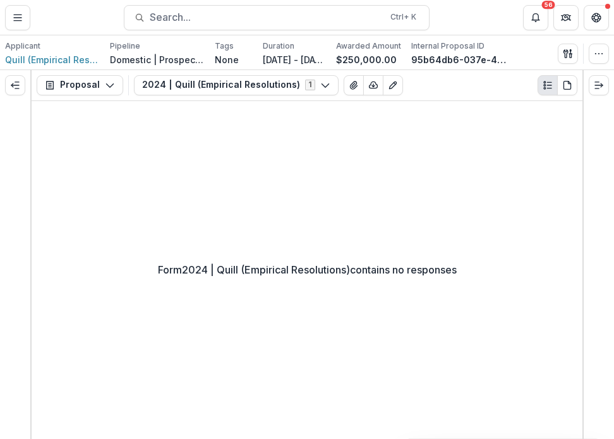 This screenshot has height=439, width=614. I want to click on button: View Attached Files, so click(354, 85).